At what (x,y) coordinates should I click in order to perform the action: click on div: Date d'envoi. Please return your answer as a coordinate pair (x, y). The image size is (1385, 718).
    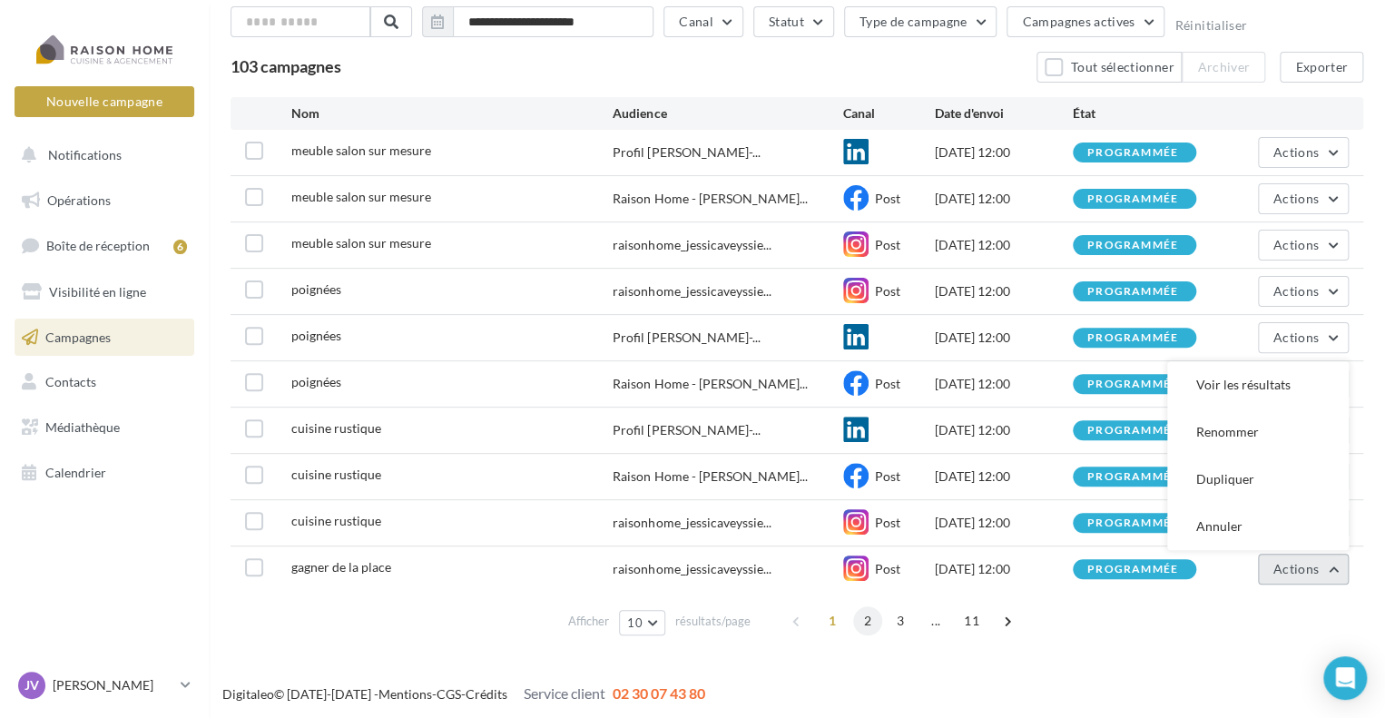
    Looking at the image, I should click on (1004, 113).